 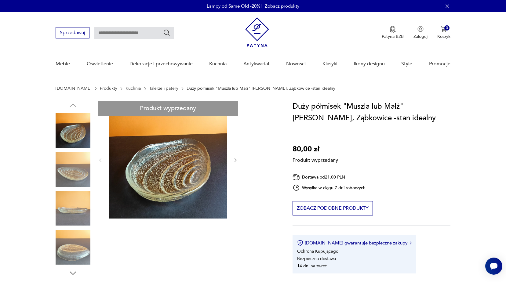 I want to click on p: Produkt wyprzedany, so click(x=315, y=159).